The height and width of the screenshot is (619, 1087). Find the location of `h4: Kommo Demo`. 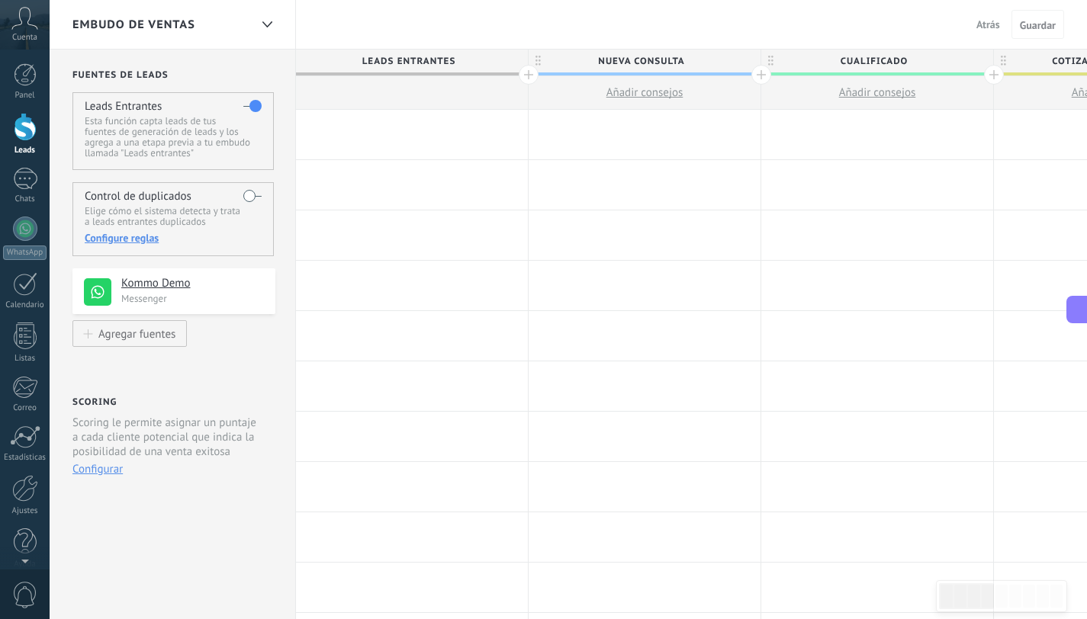

h4: Kommo Demo is located at coordinates (192, 284).